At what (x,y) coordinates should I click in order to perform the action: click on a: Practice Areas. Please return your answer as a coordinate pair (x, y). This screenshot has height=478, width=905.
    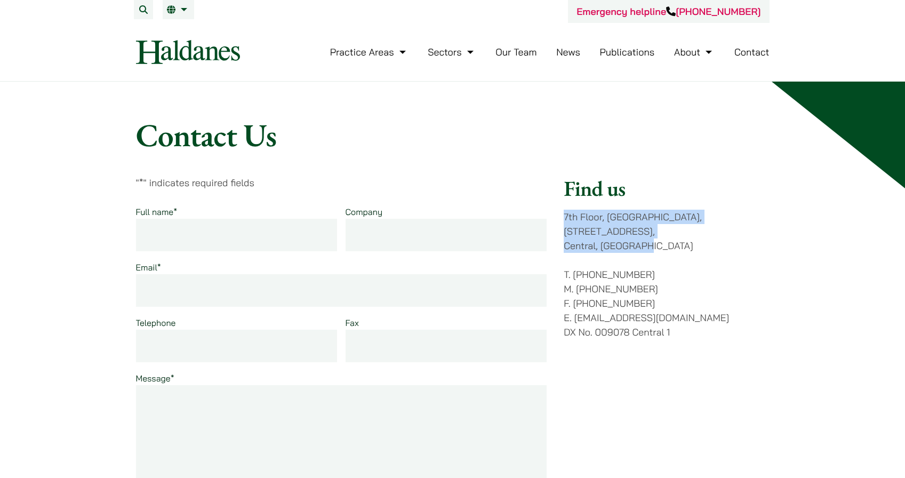
    Looking at the image, I should click on (369, 52).